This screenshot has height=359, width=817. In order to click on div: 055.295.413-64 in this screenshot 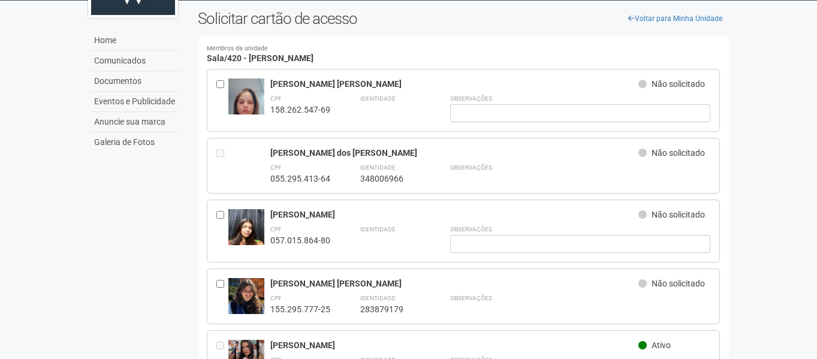, I will do `click(300, 179)`.